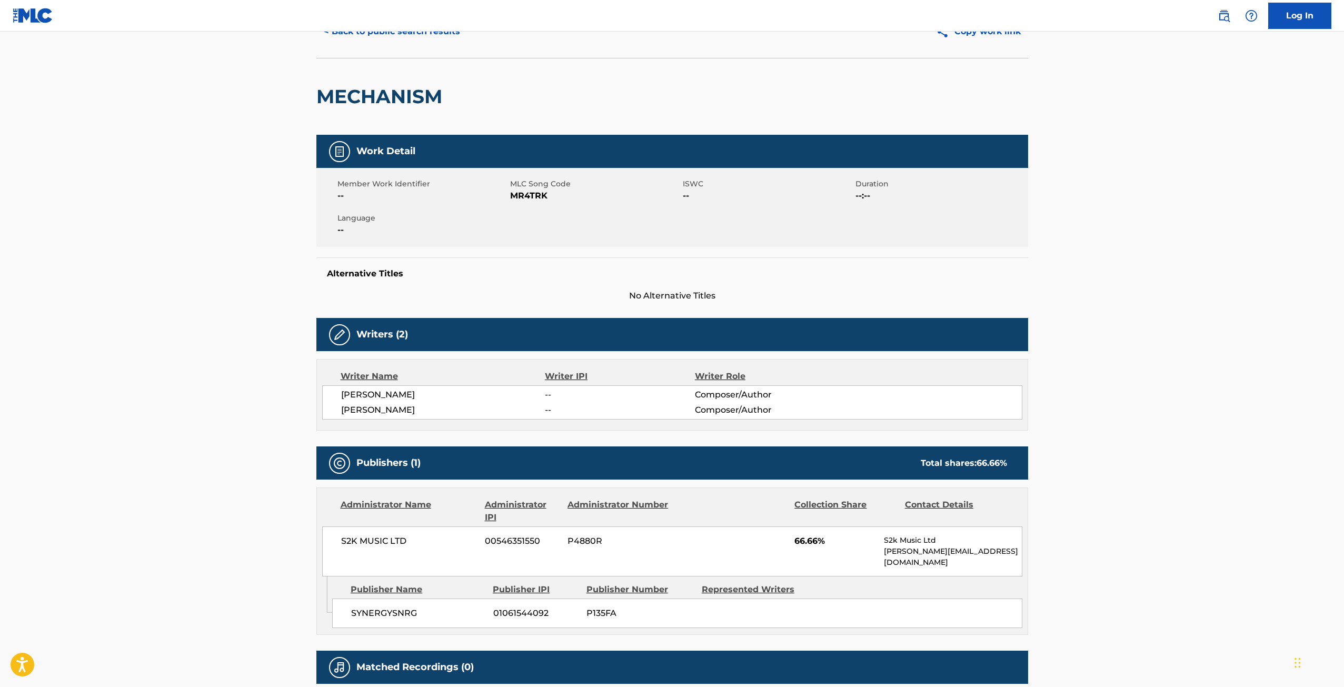  I want to click on span: Member Work Identifier, so click(422, 184).